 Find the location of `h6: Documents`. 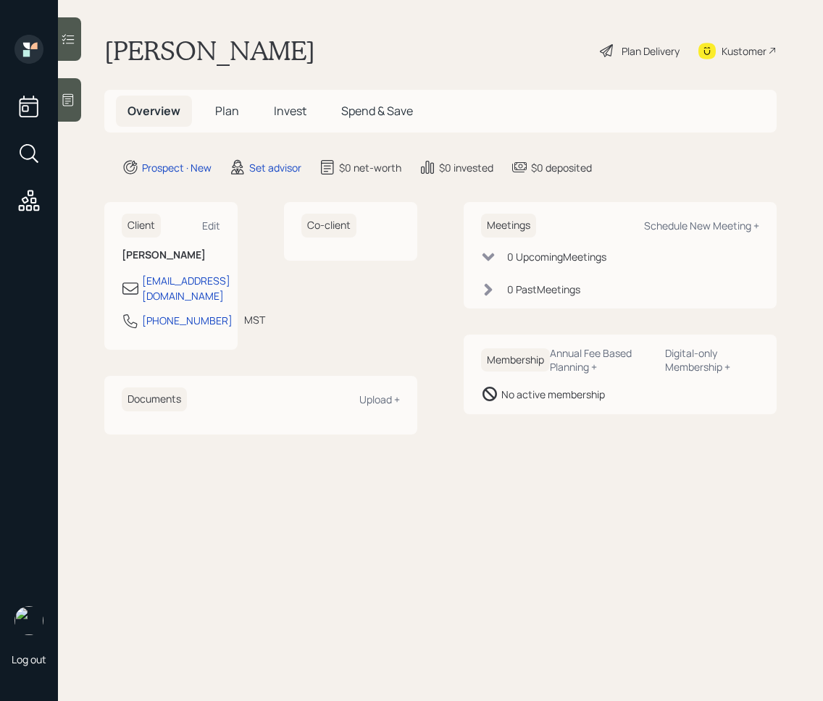

h6: Documents is located at coordinates (154, 399).